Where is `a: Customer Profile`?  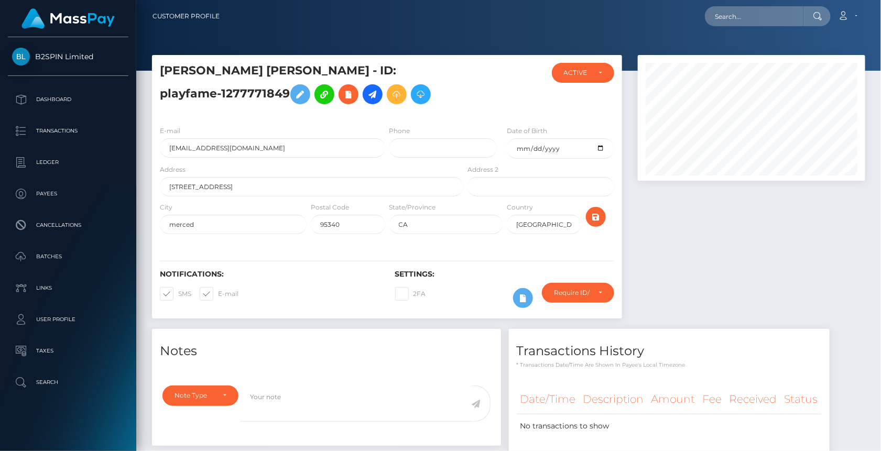 a: Customer Profile is located at coordinates (186, 16).